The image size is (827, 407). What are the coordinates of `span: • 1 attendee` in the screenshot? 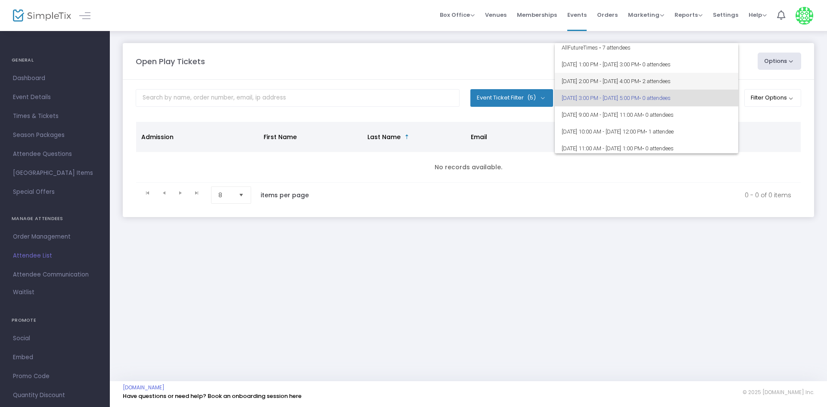 It's located at (660, 131).